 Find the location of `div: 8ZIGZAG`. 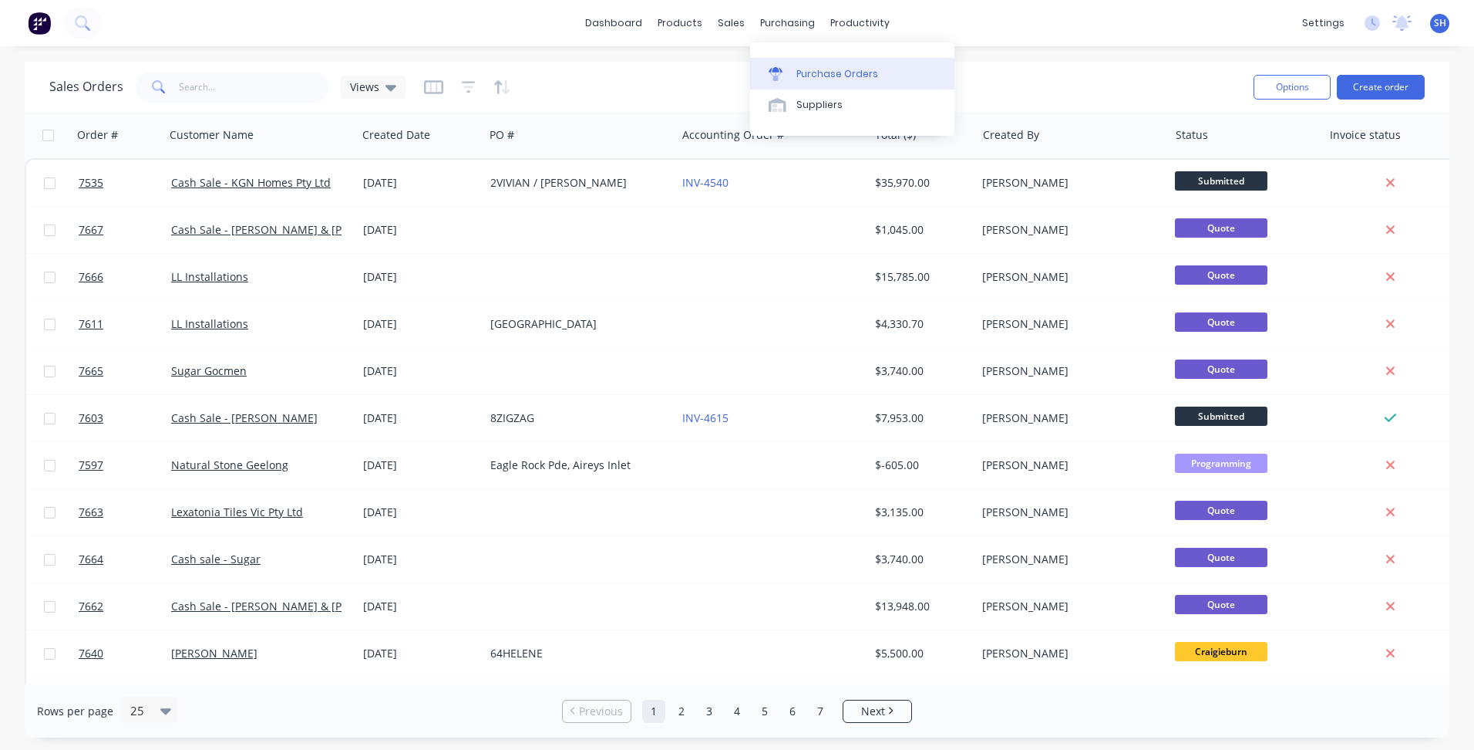

div: 8ZIGZAG is located at coordinates (576, 418).